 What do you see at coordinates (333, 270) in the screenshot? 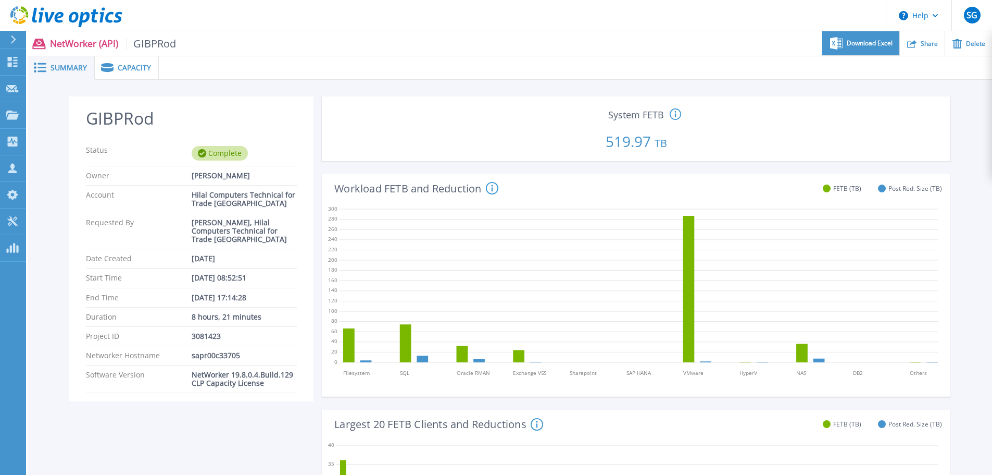
I see `text: 180` at bounding box center [333, 270].